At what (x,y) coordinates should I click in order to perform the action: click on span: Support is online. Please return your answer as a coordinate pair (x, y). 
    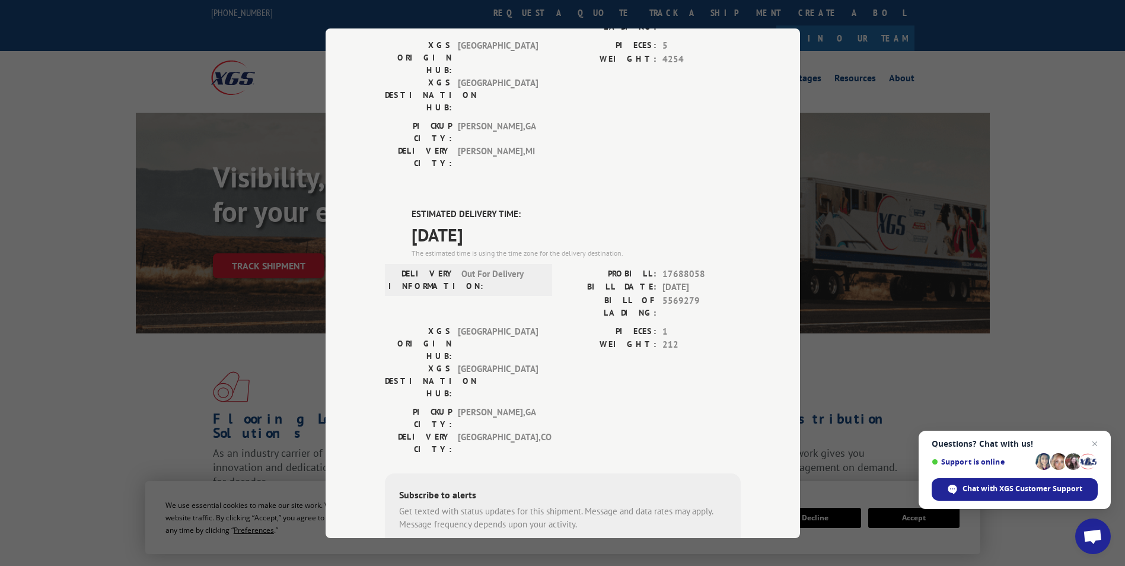
    Looking at the image, I should click on (981, 461).